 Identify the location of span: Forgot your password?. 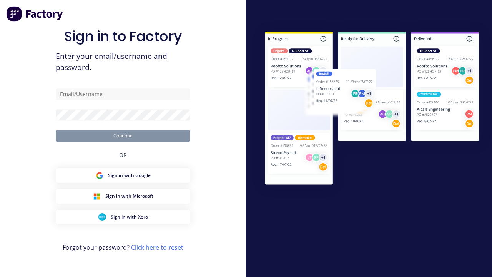
(123, 247).